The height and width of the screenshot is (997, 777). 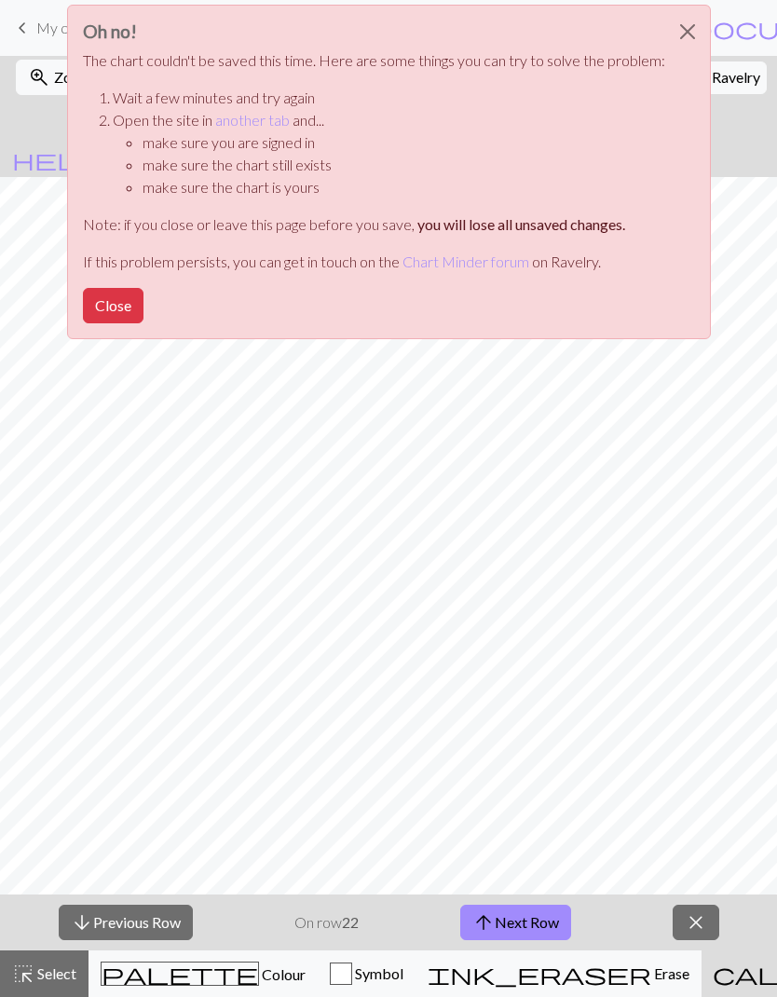 I want to click on a: another tab, so click(x=252, y=119).